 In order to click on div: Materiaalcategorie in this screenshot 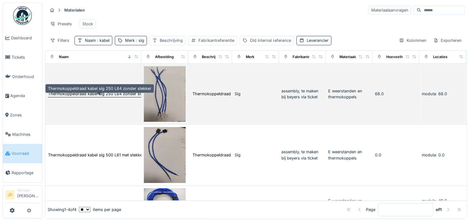, I will do `click(355, 57)`.